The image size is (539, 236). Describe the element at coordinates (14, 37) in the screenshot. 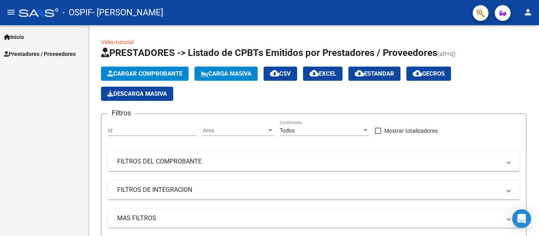

I see `span: Inicio` at that location.